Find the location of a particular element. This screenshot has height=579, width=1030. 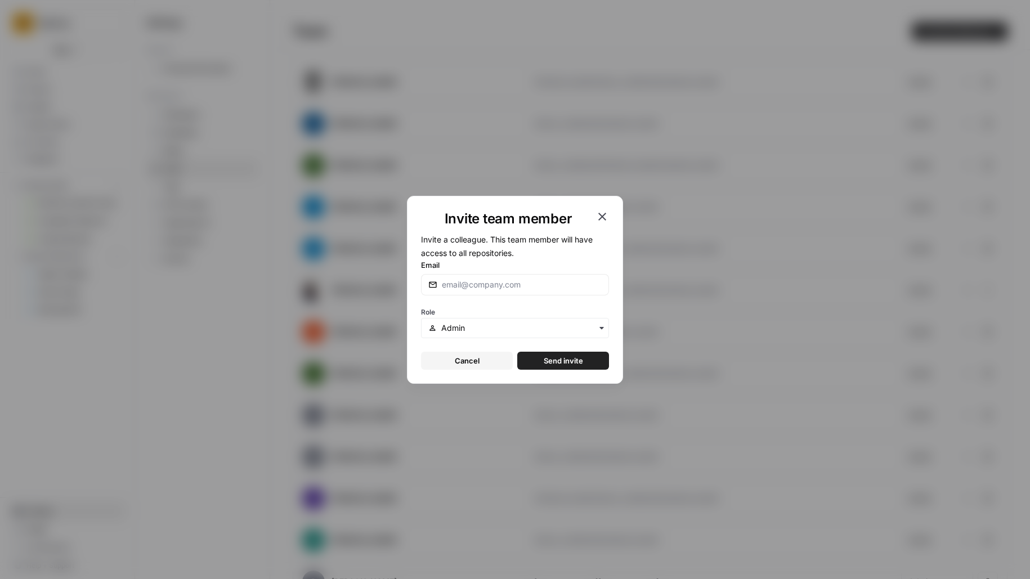

label: Email is located at coordinates (515, 265).